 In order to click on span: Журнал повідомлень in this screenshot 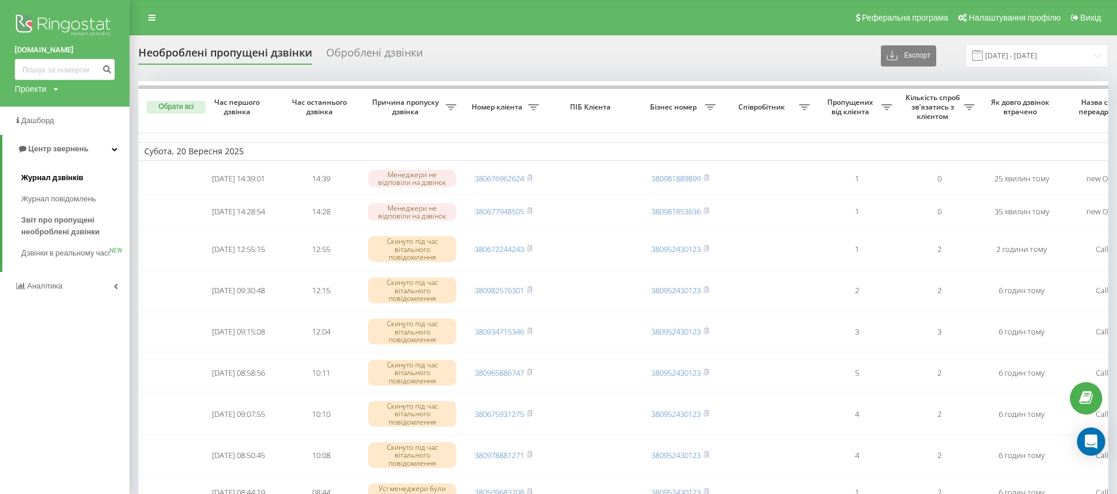, I will do `click(58, 199)`.